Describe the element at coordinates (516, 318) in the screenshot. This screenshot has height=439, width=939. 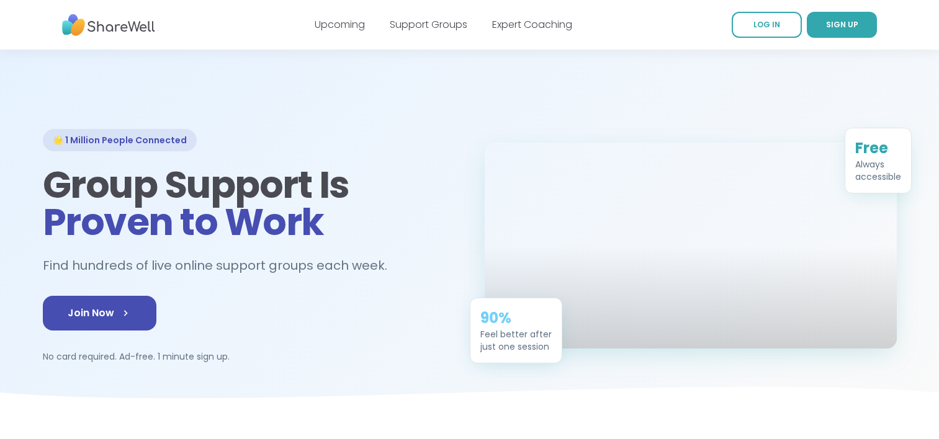
I see `div: 90%` at that location.